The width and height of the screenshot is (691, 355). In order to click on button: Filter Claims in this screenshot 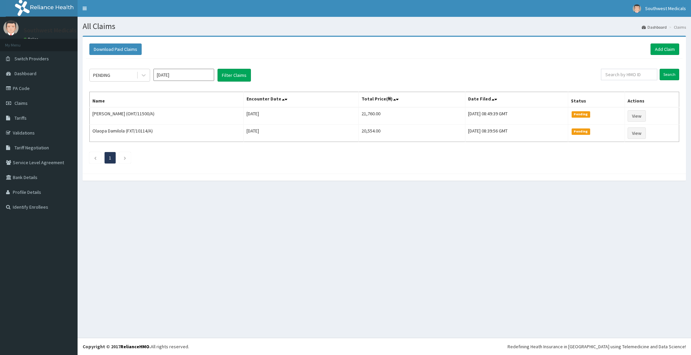, I will do `click(234, 75)`.